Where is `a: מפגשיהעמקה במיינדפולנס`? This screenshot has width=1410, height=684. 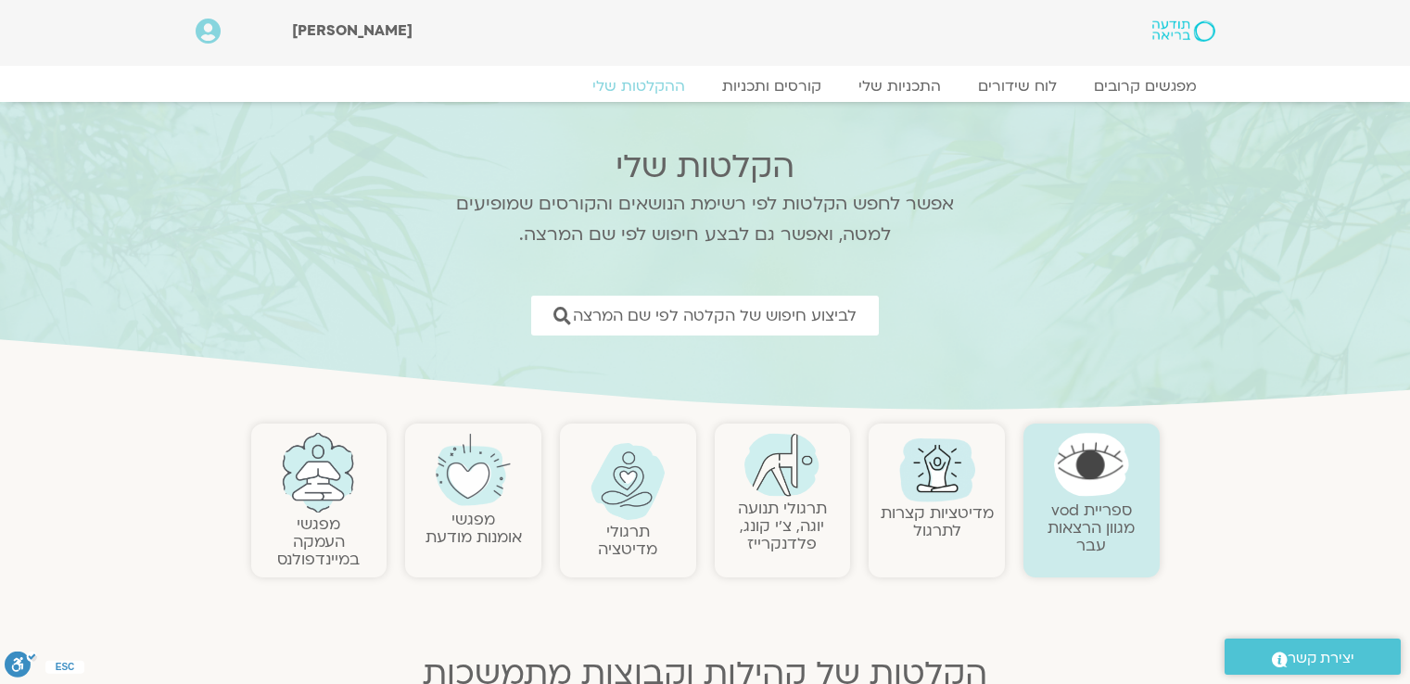 a: מפגשיהעמקה במיינדפולנס is located at coordinates (318, 541).